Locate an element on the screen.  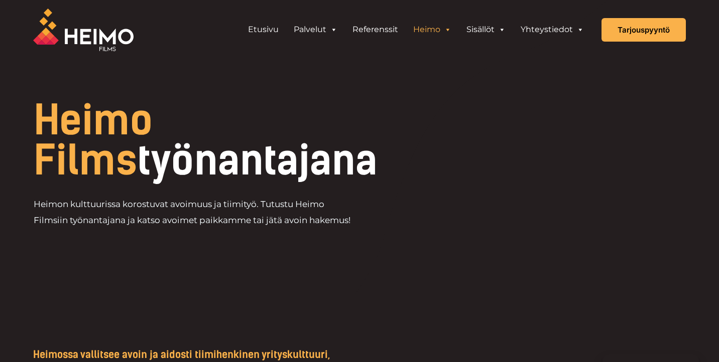
a: Tarjouspyyntö is located at coordinates (644, 30).